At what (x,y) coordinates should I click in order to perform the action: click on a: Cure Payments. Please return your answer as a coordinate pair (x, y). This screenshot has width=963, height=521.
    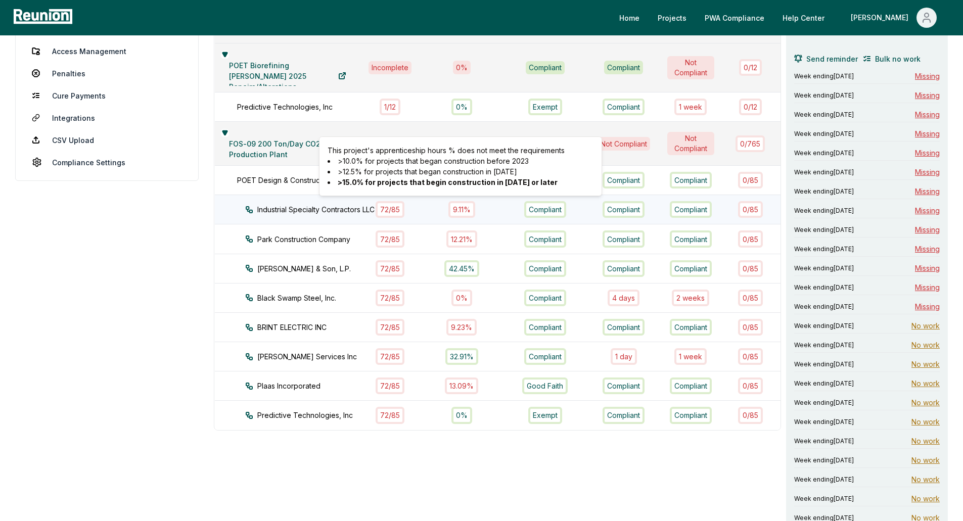
    Looking at the image, I should click on (107, 96).